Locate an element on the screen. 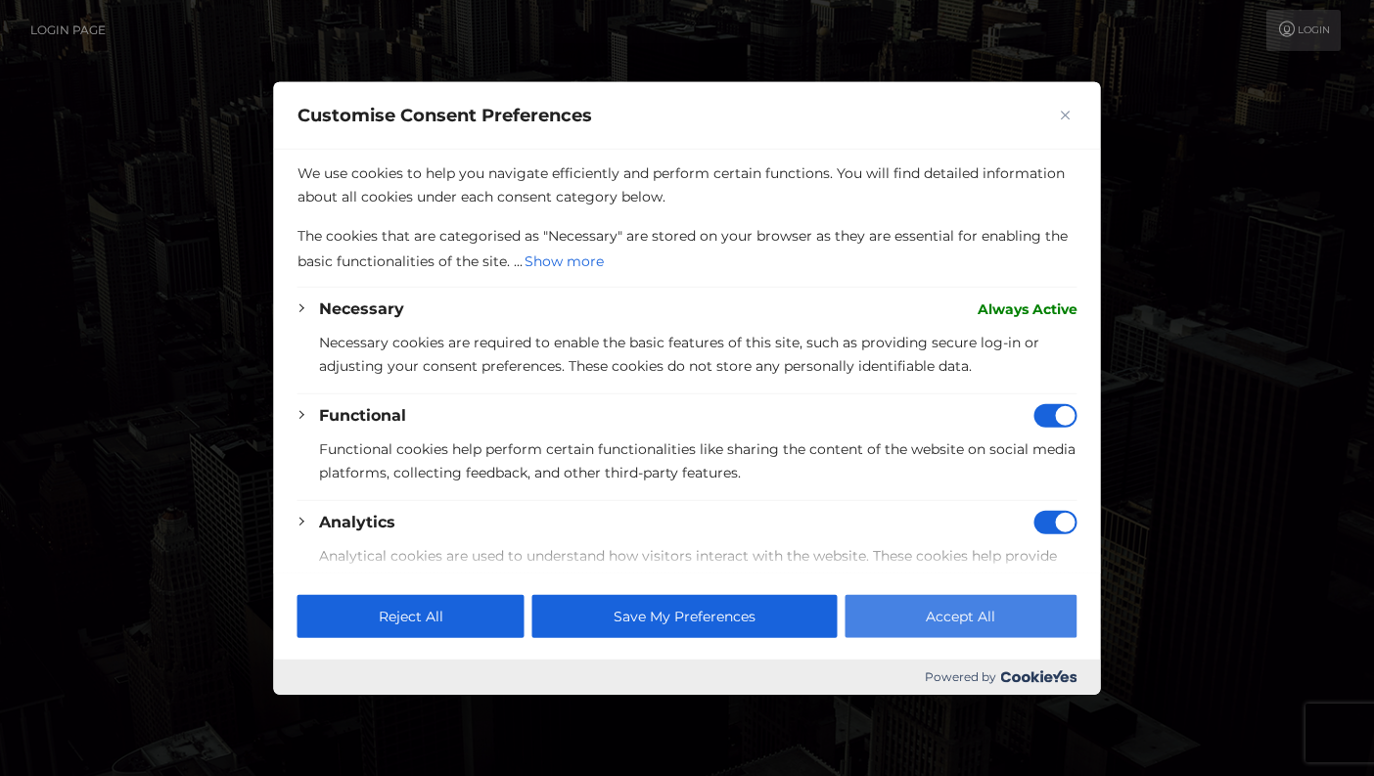 This screenshot has height=776, width=1374. input: Disable Analytics is located at coordinates (1056, 521).